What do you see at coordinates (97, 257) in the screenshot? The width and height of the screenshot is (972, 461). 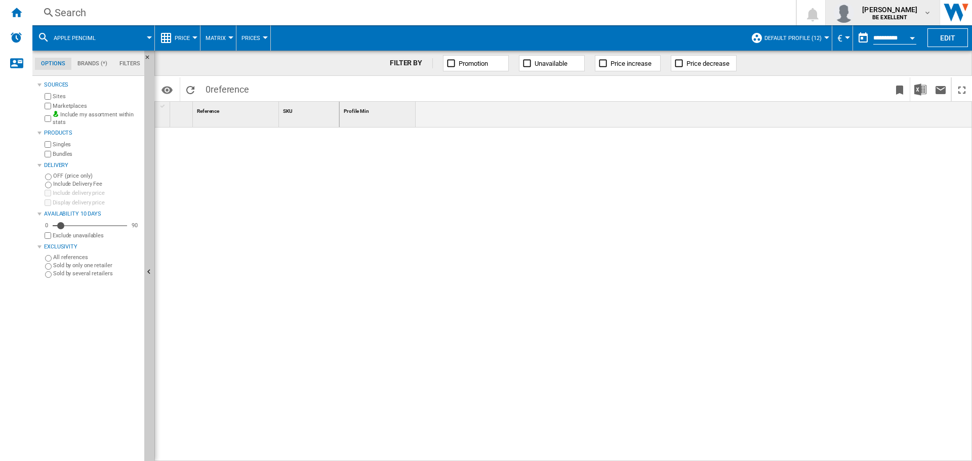 I see `label: All references` at bounding box center [97, 257].